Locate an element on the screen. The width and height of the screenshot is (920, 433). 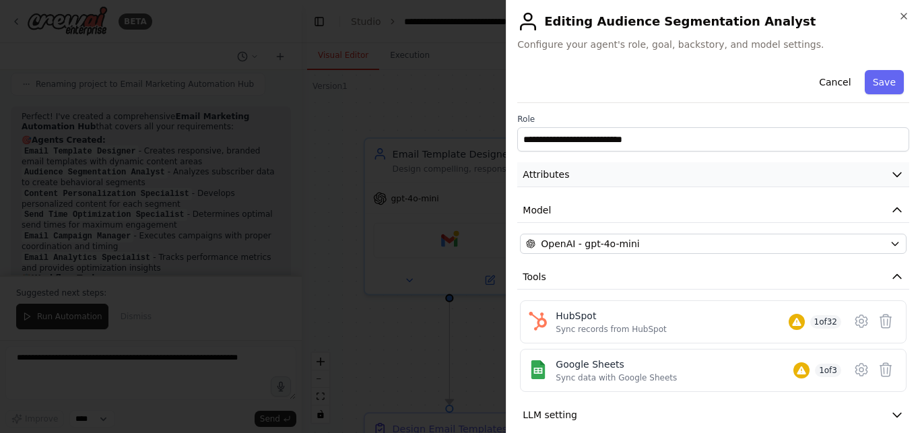
div: Sync records from HubSpot is located at coordinates (611, 329).